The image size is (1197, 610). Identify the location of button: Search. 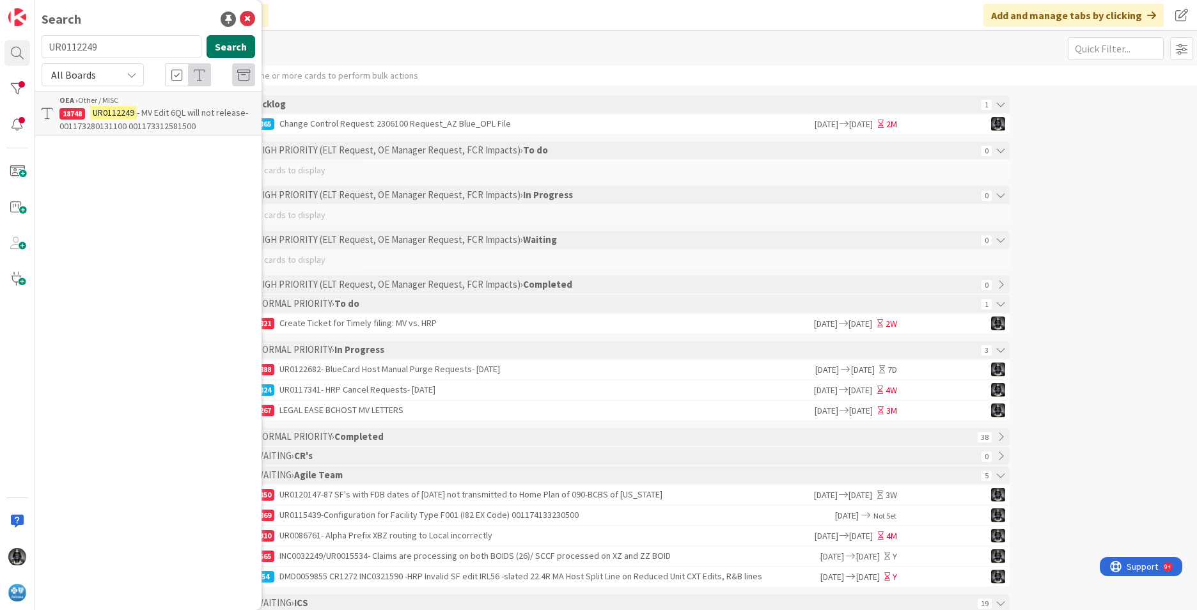
(231, 47).